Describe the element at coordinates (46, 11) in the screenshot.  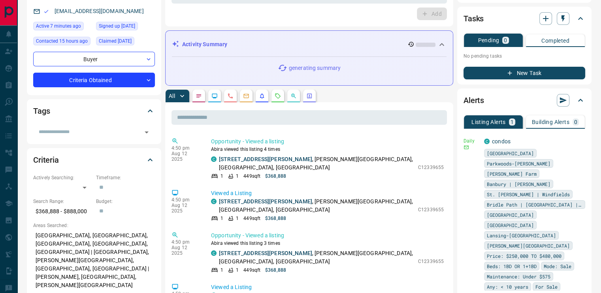
I see `svg: Email Valid` at that location.